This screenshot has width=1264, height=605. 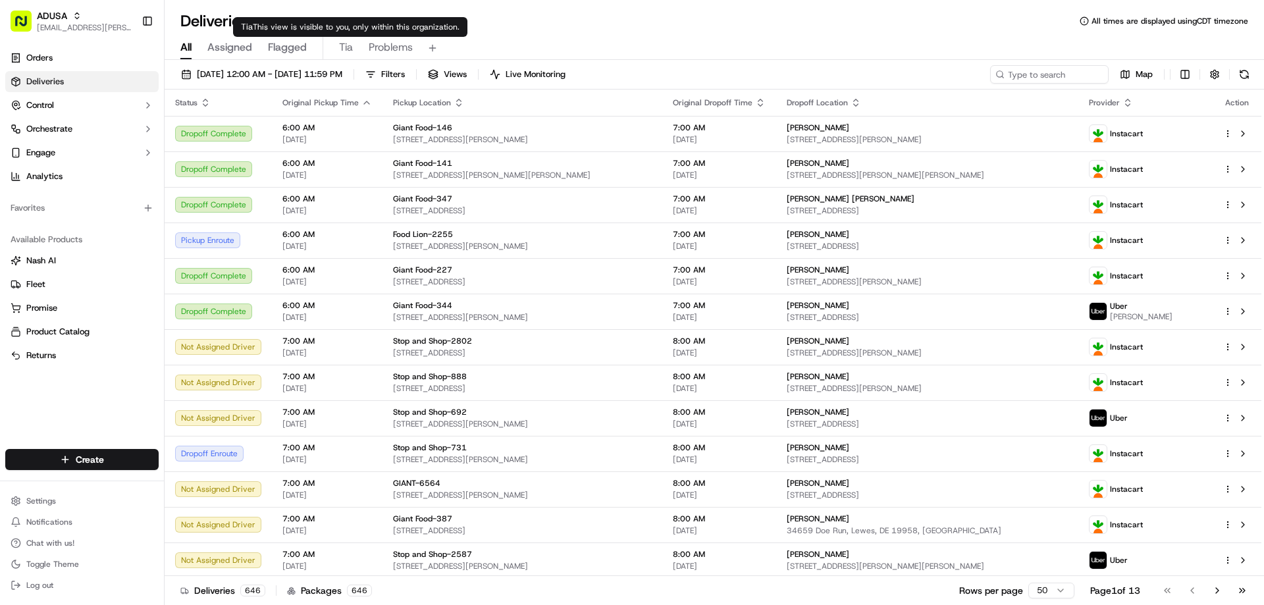 What do you see at coordinates (82, 129) in the screenshot?
I see `button: Orchestrate` at bounding box center [82, 129].